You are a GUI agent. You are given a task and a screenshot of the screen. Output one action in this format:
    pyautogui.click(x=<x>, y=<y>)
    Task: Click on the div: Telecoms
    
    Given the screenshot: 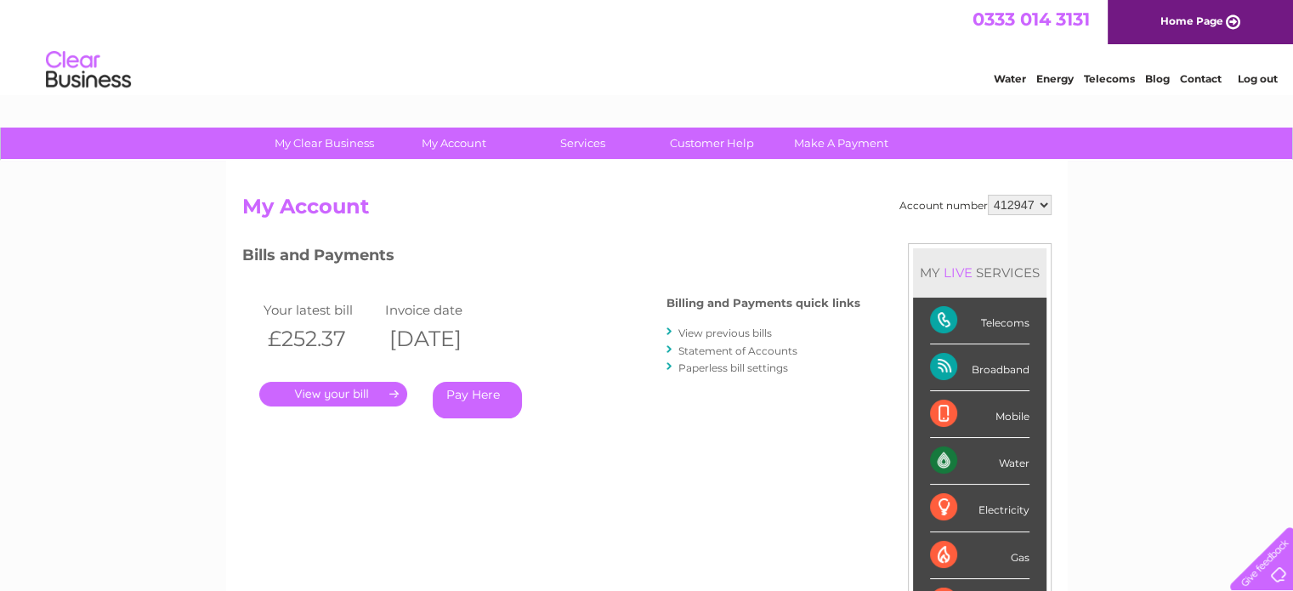 What is the action you would take?
    pyautogui.click(x=979, y=320)
    